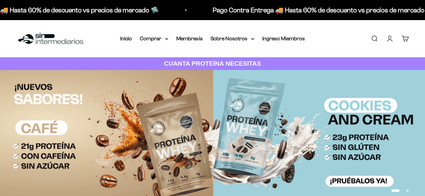  I want to click on summary: Comprar, so click(154, 39).